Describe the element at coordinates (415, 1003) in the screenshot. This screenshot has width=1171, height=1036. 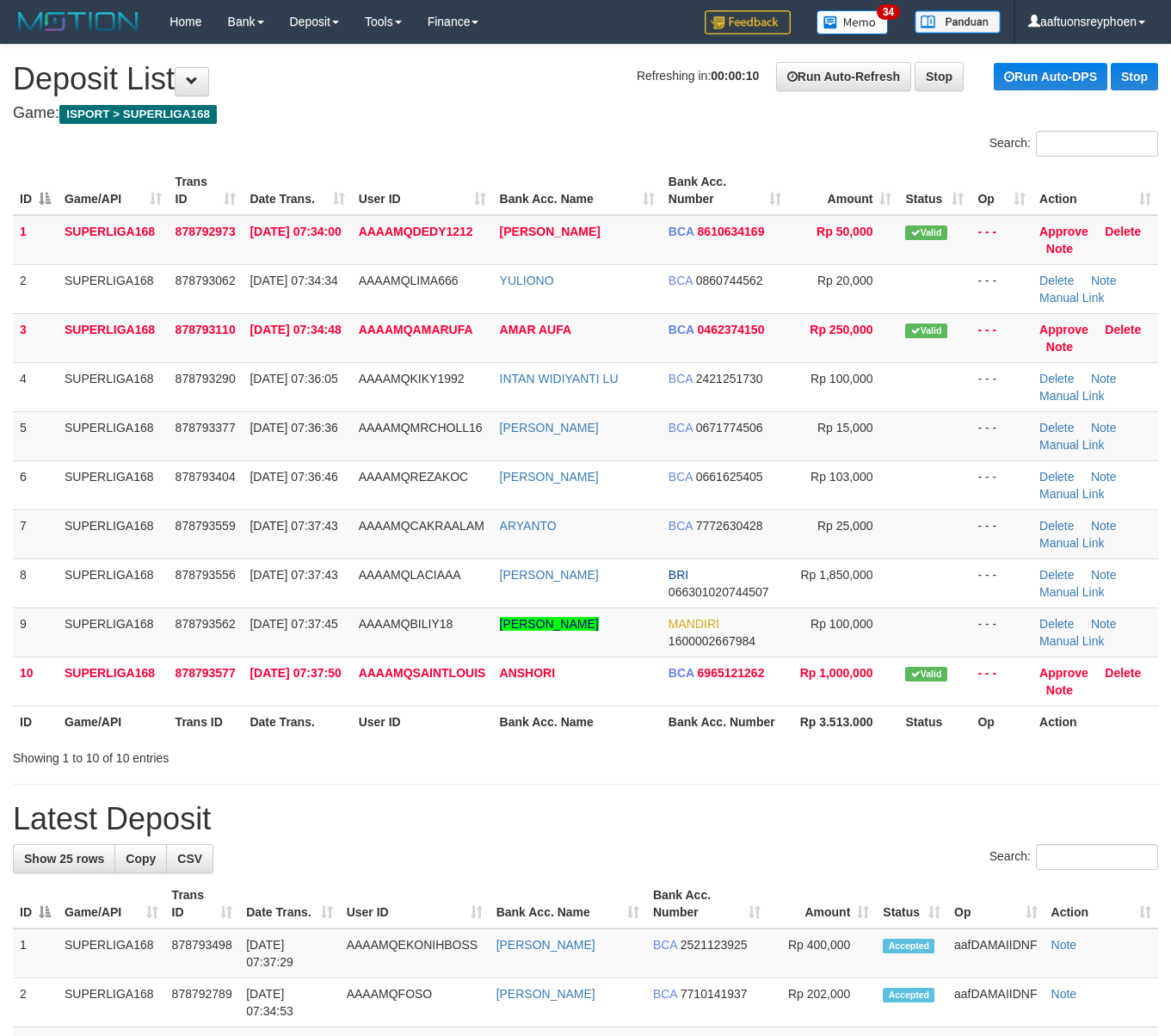
I see `td: AAAAMQFOSO` at that location.